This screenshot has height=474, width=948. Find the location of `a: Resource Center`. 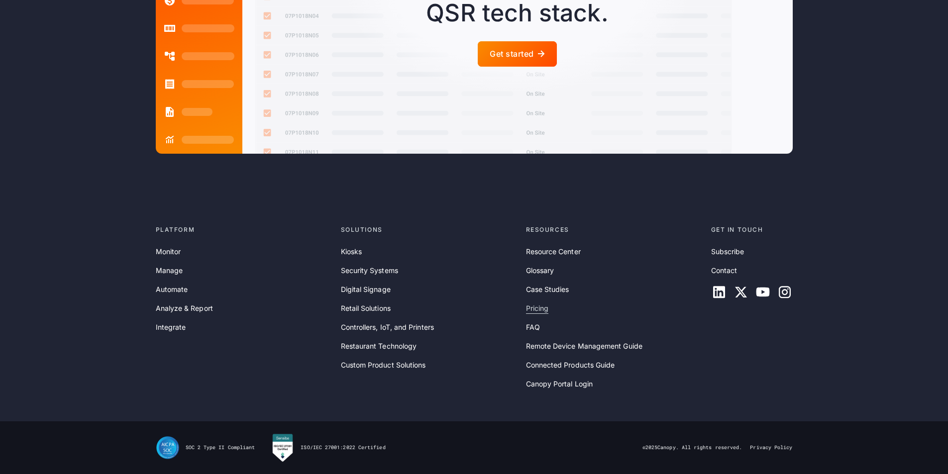

a: Resource Center is located at coordinates (553, 252).